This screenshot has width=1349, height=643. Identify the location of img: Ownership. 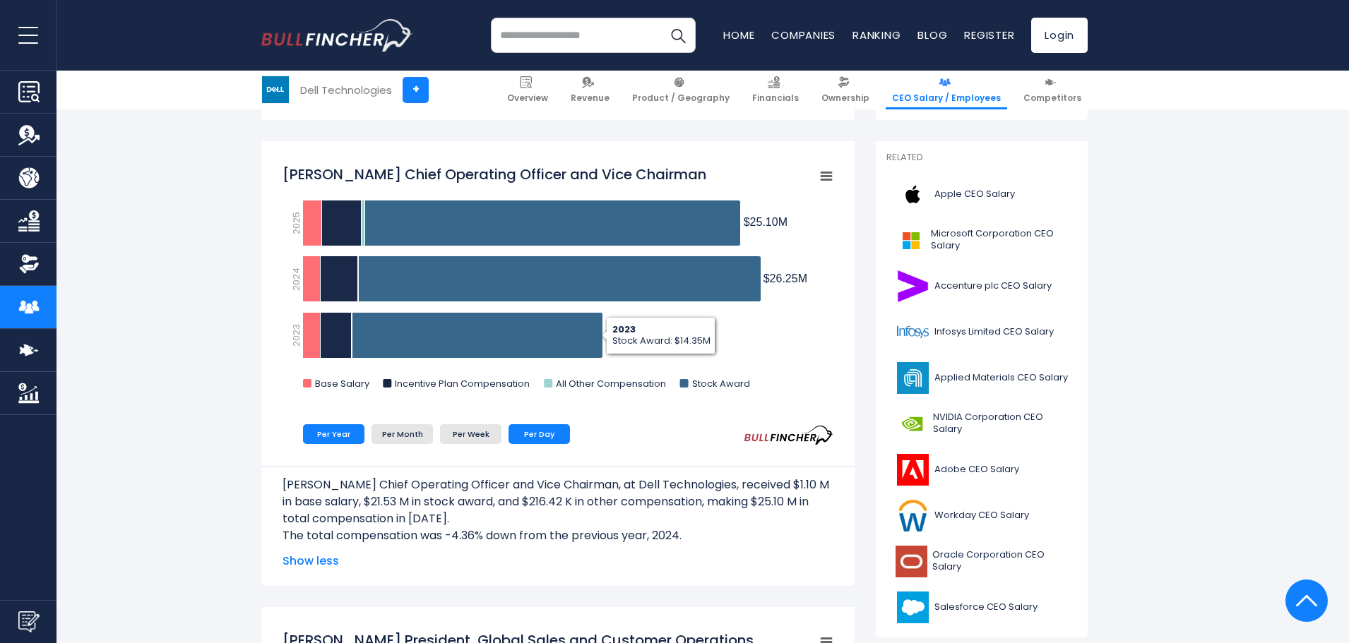
(29, 264).